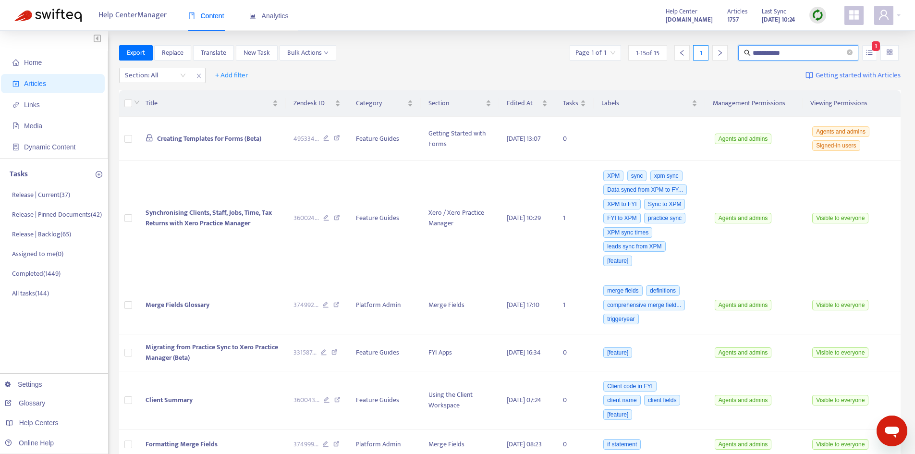  What do you see at coordinates (854, 15) in the screenshot?
I see `span: appstore` at bounding box center [854, 15].